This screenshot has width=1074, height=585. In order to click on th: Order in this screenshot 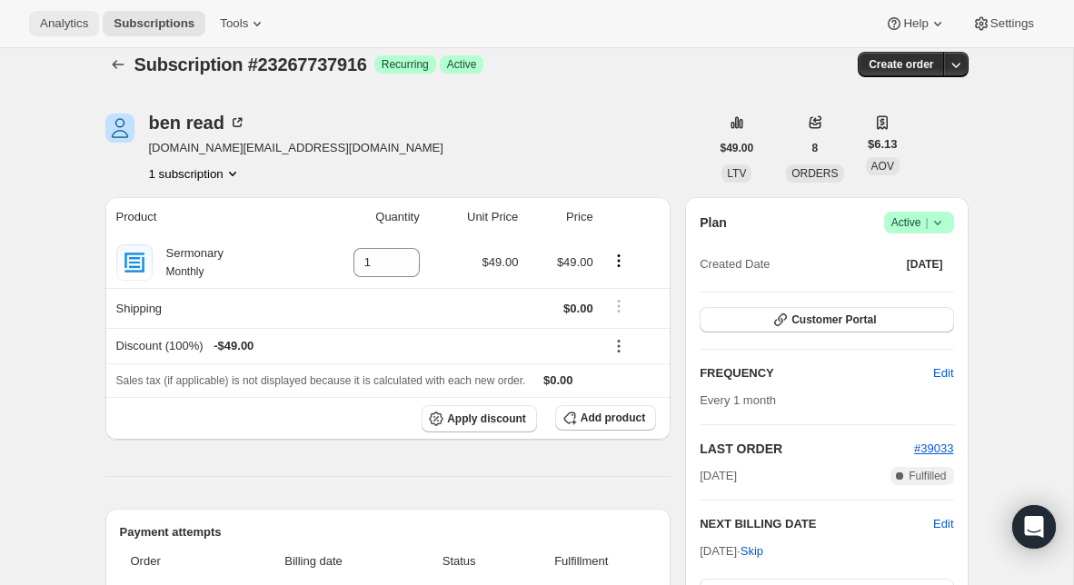, I will do `click(171, 562)`.